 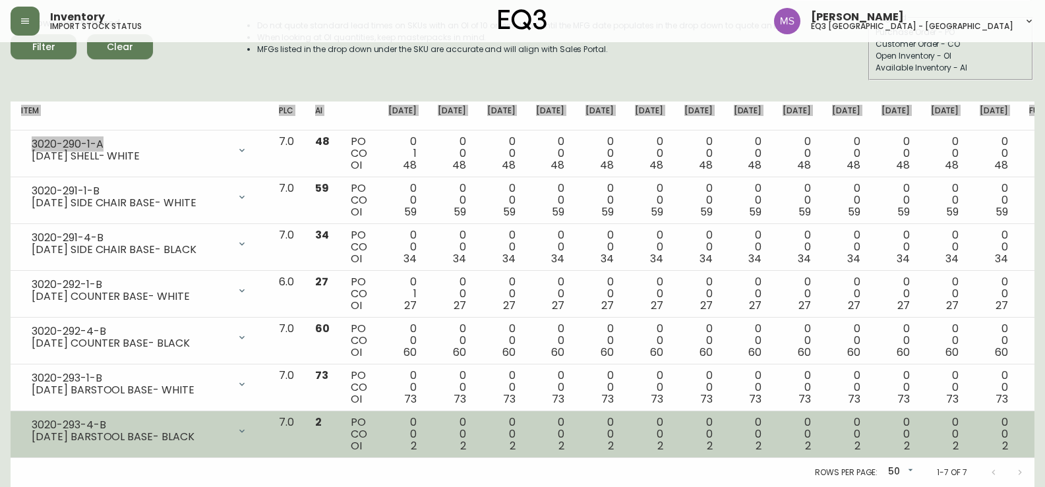 What do you see at coordinates (523, 49) in the screenshot?
I see `li: MFGs listed in the drop down under the SKU are accurate and will align with Sales Portal.` at bounding box center [523, 49].